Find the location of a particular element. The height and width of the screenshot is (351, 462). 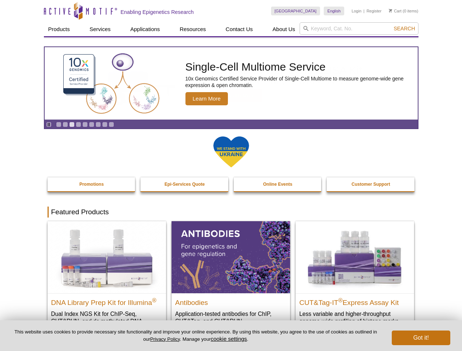

a: Go to slide 7 is located at coordinates (98, 124).